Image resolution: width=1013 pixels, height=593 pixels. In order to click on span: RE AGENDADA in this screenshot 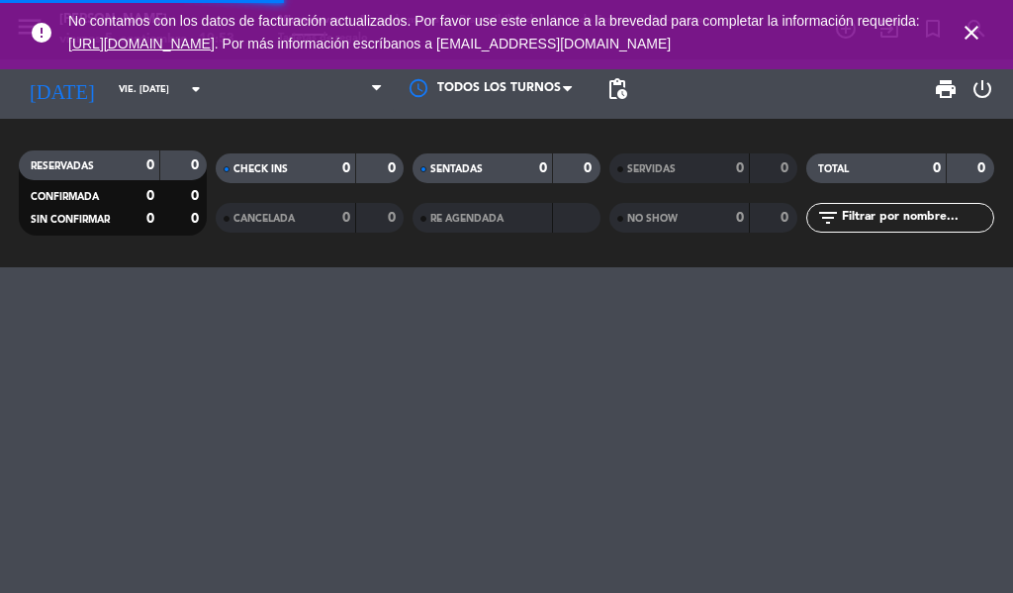, I will do `click(467, 219)`.